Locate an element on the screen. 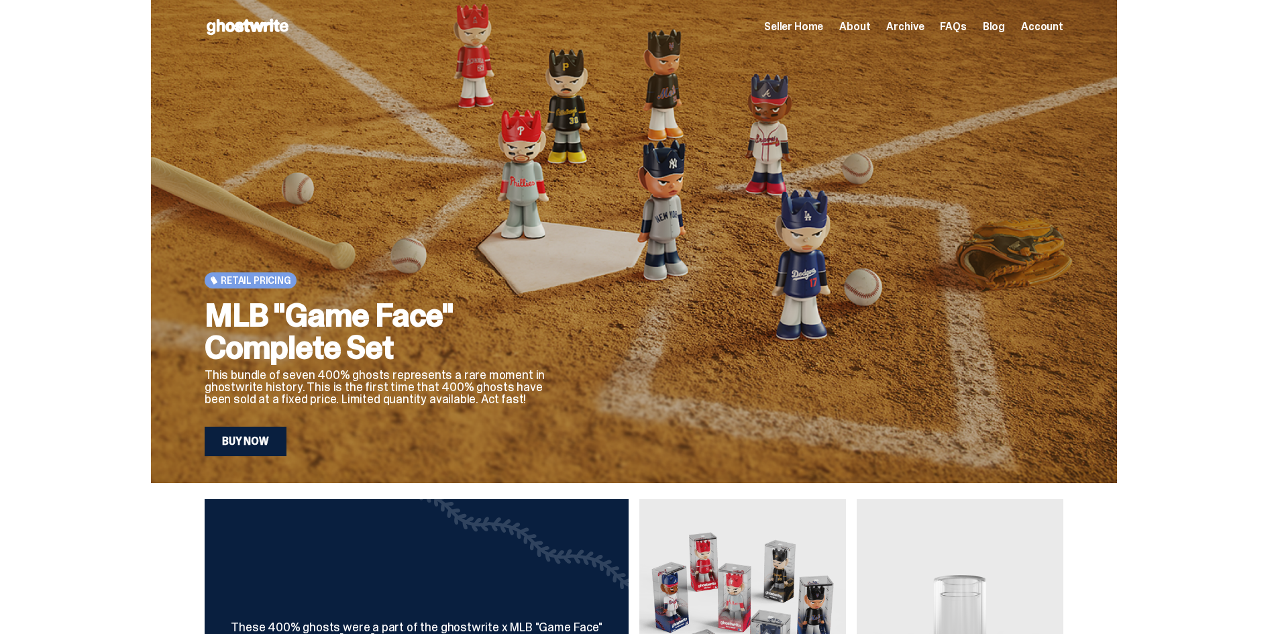  a: About is located at coordinates (855, 27).